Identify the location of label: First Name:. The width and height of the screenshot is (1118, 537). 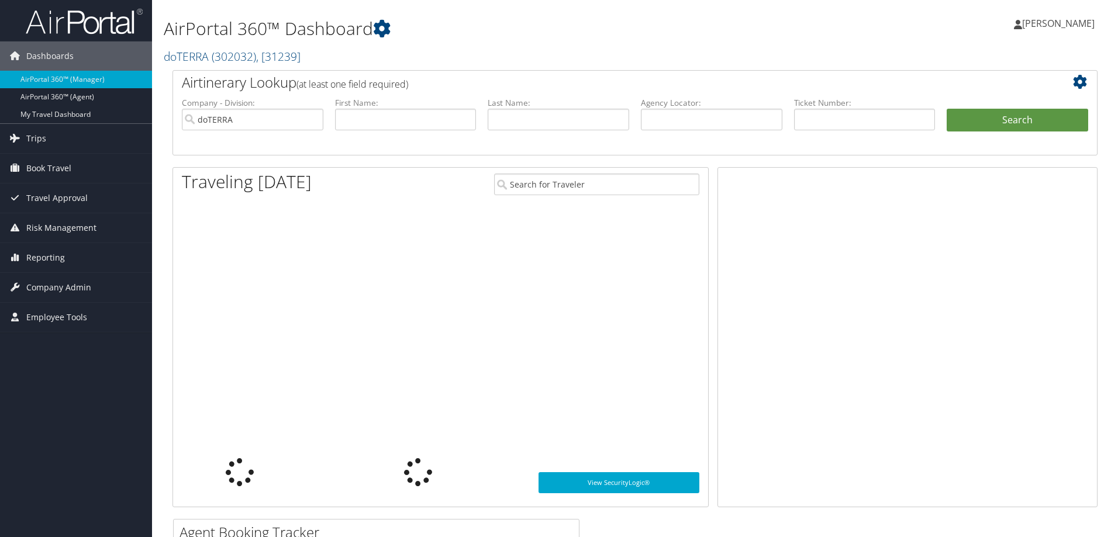
(406, 103).